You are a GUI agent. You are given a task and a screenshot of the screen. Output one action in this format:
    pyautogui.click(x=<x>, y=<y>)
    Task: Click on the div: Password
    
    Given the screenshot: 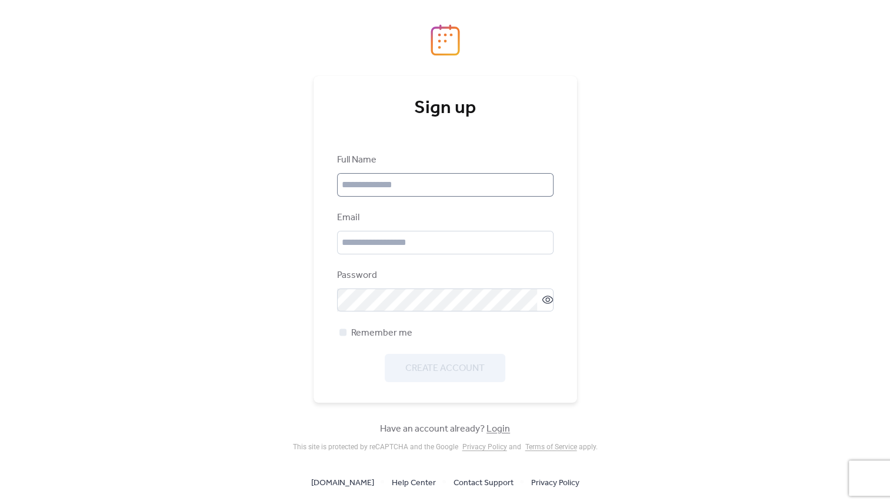 What is the action you would take?
    pyautogui.click(x=444, y=275)
    